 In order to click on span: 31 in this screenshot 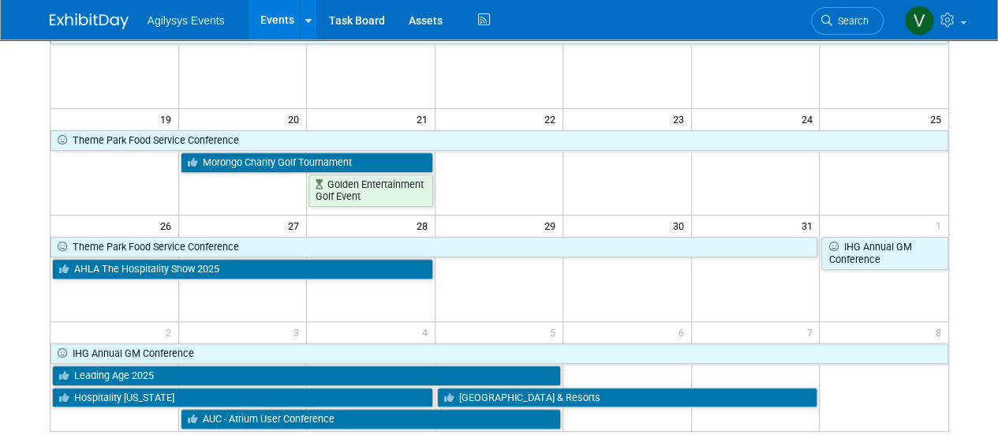, I will do `click(808, 225)`.